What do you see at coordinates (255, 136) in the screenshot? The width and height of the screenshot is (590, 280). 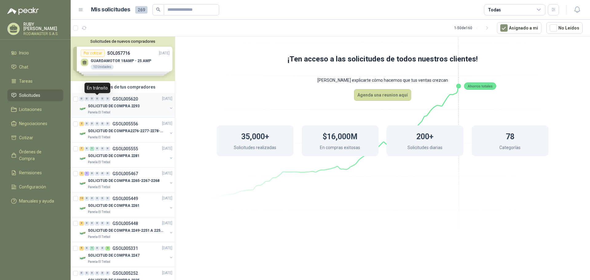 I see `h1: 35,000+` at bounding box center [255, 136].